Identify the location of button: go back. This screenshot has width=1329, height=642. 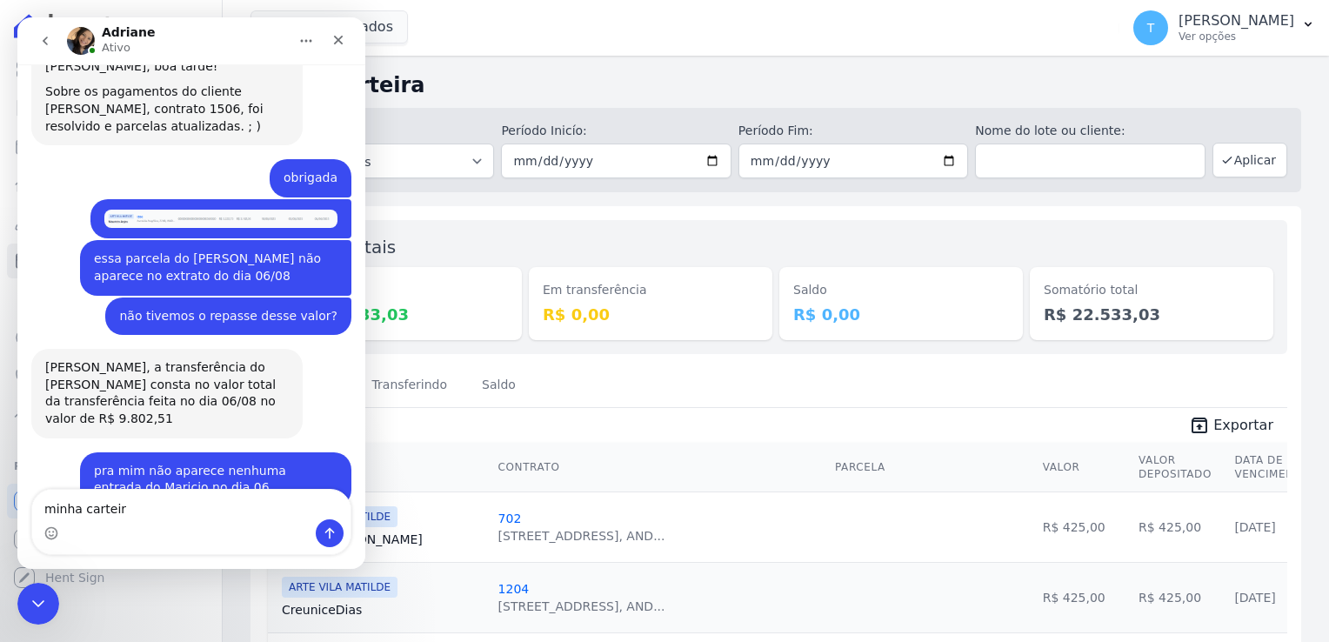
(28, 23).